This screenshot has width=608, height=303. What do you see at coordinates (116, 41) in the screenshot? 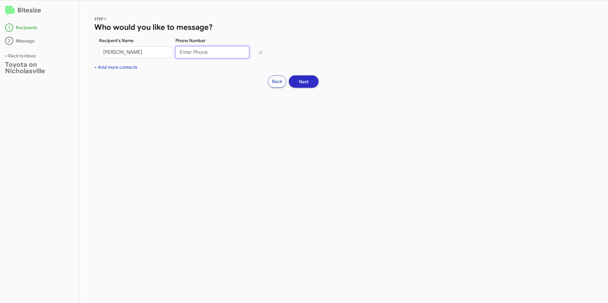
I see `label: Recipent's Name` at bounding box center [116, 41].